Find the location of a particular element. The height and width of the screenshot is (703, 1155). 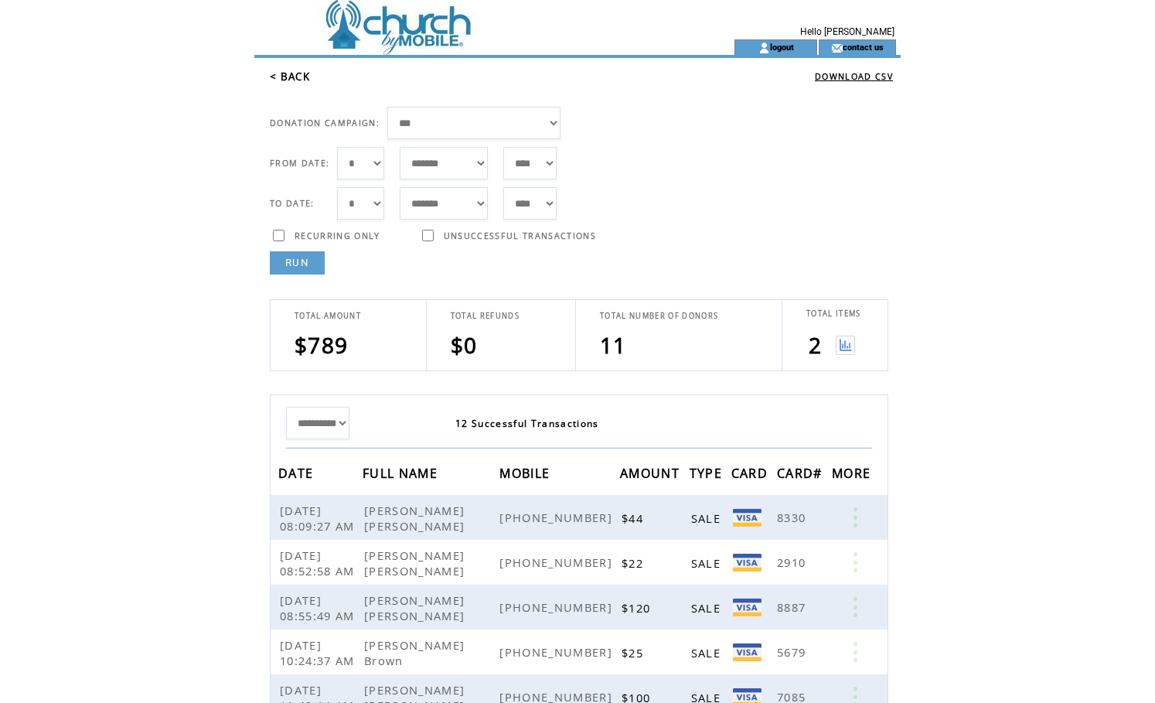

span: MORE is located at coordinates (853, 475).